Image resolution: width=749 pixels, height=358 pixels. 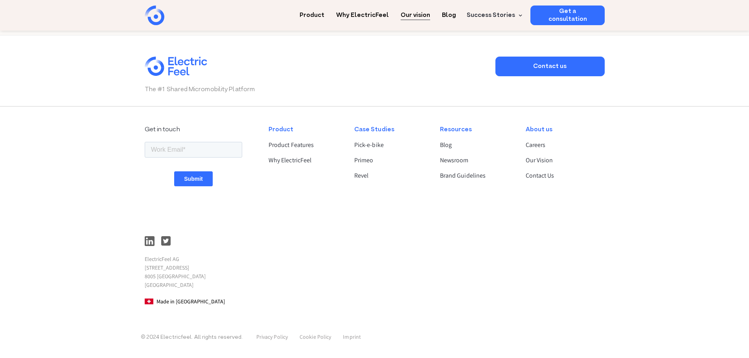 What do you see at coordinates (48, 39) in the screenshot?
I see `input: Submit` at bounding box center [48, 39].